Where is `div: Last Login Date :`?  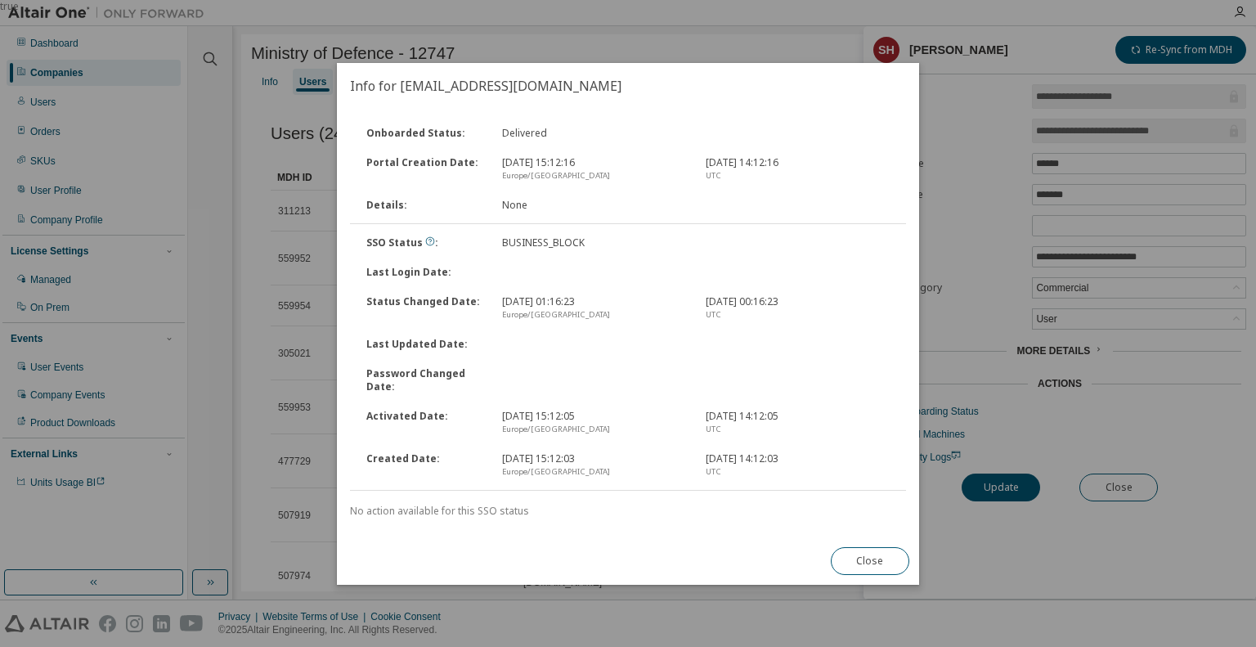 div: Last Login Date : is located at coordinates (425, 272).